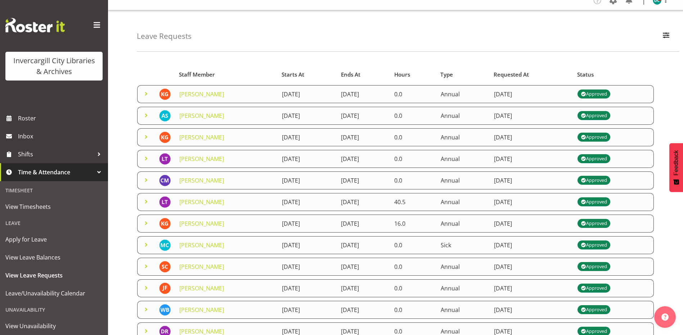  What do you see at coordinates (54, 240) in the screenshot?
I see `a: Apply for Leave` at bounding box center [54, 240].